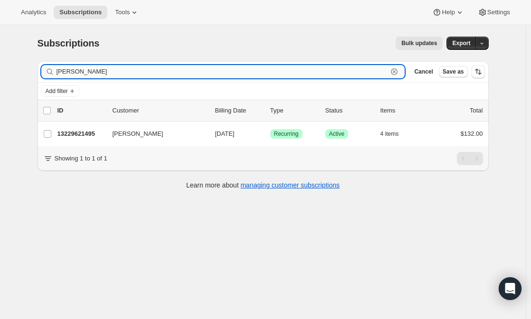 The width and height of the screenshot is (531, 319). What do you see at coordinates (287, 134) in the screenshot?
I see `span: Recurring` at bounding box center [287, 134].